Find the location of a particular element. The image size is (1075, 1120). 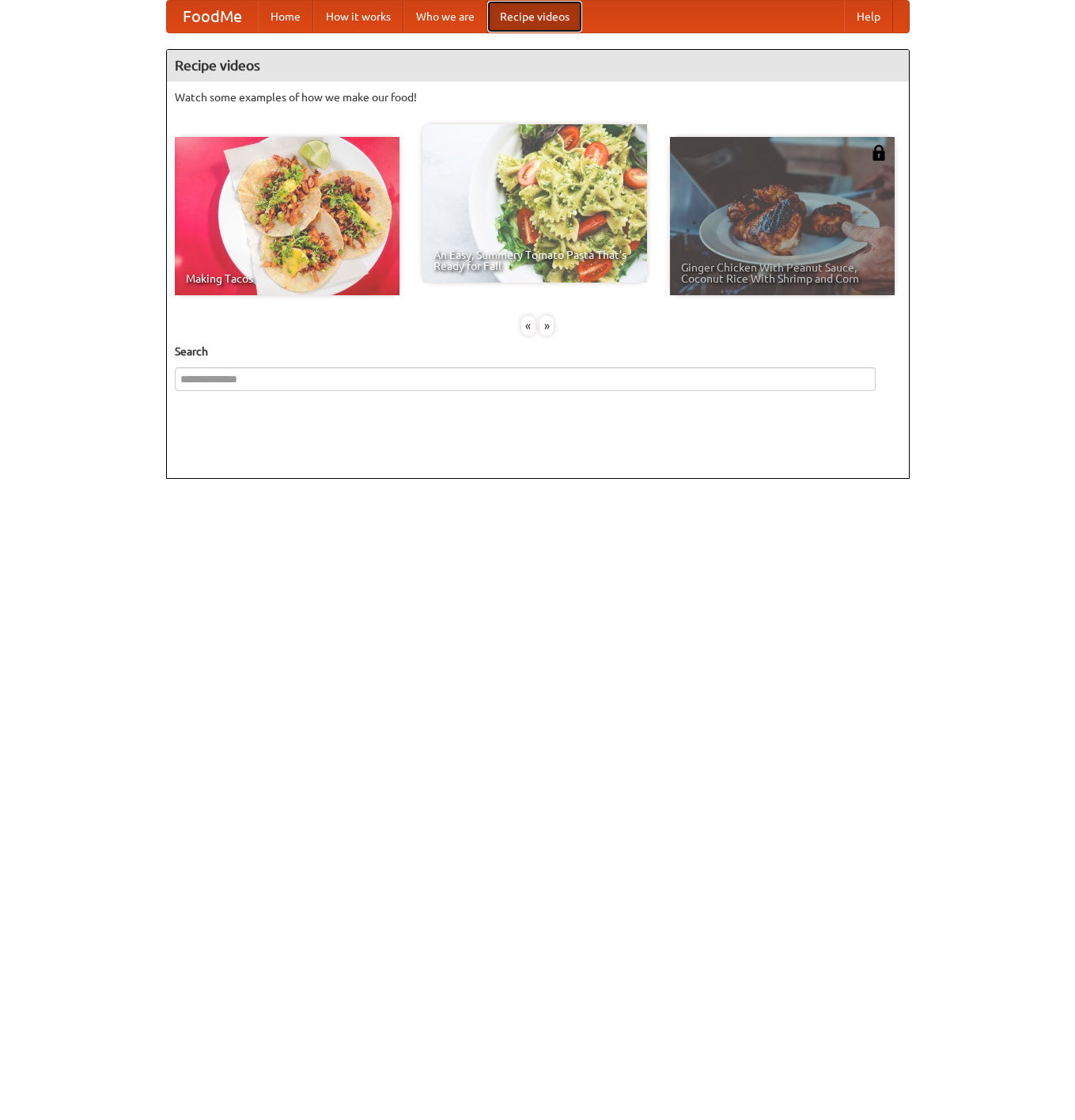

a: An Easy, Summery Tomato Pasta That's Ready for Fall is located at coordinates (534, 203).